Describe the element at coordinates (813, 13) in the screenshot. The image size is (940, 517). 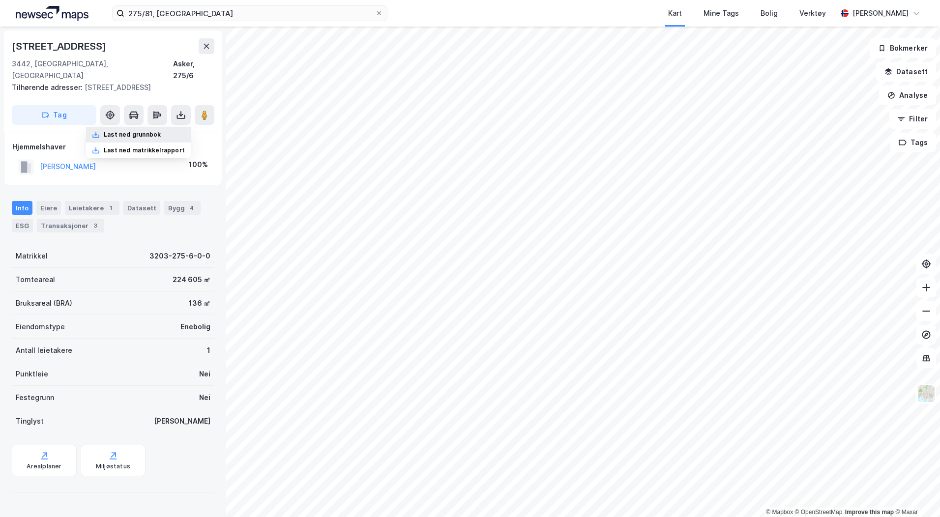
I see `div: Verktøy` at that location.